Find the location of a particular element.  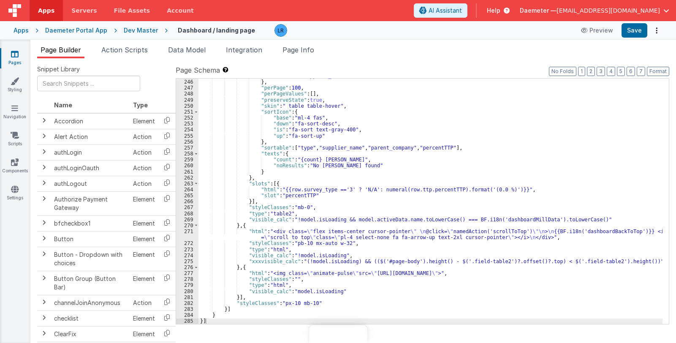

button: No Folds is located at coordinates (562, 71).